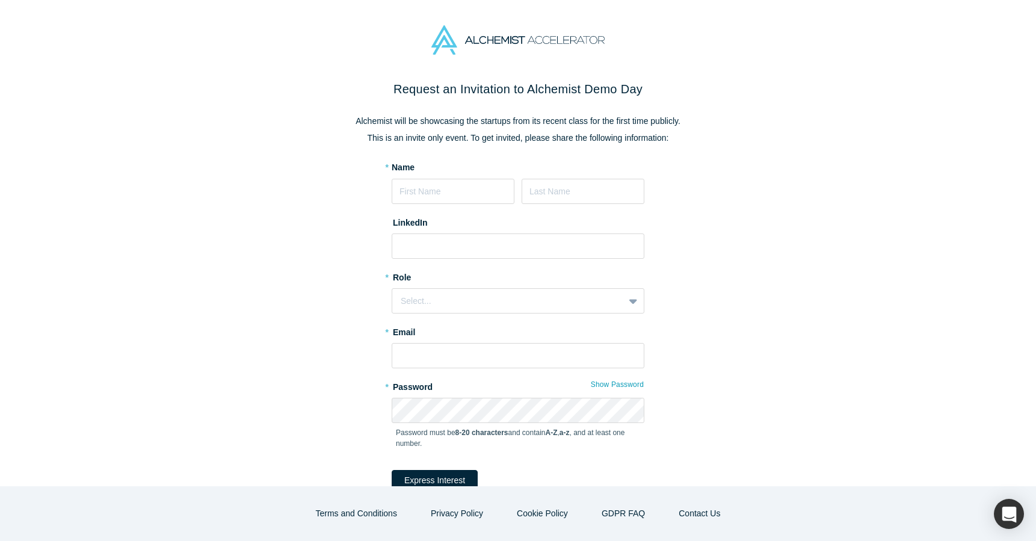 This screenshot has height=541, width=1036. Describe the element at coordinates (518, 330) in the screenshot. I see `label: Email` at that location.